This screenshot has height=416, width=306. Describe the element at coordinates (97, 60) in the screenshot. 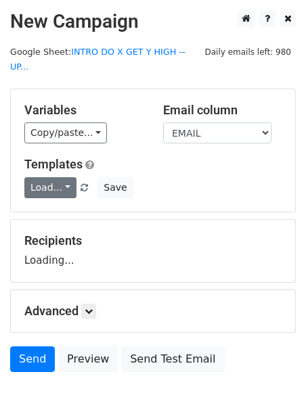

I see `small: Google Sheet:` at that location.